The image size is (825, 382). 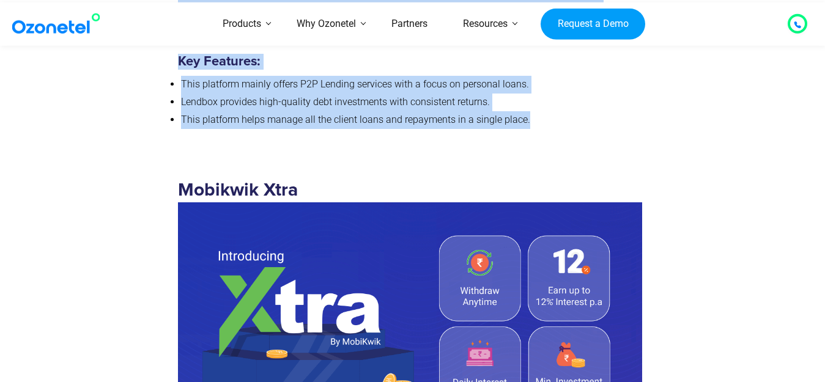 What do you see at coordinates (413, 256) in the screenshot?
I see `strong: Mobikwik Xtra` at bounding box center [413, 256].